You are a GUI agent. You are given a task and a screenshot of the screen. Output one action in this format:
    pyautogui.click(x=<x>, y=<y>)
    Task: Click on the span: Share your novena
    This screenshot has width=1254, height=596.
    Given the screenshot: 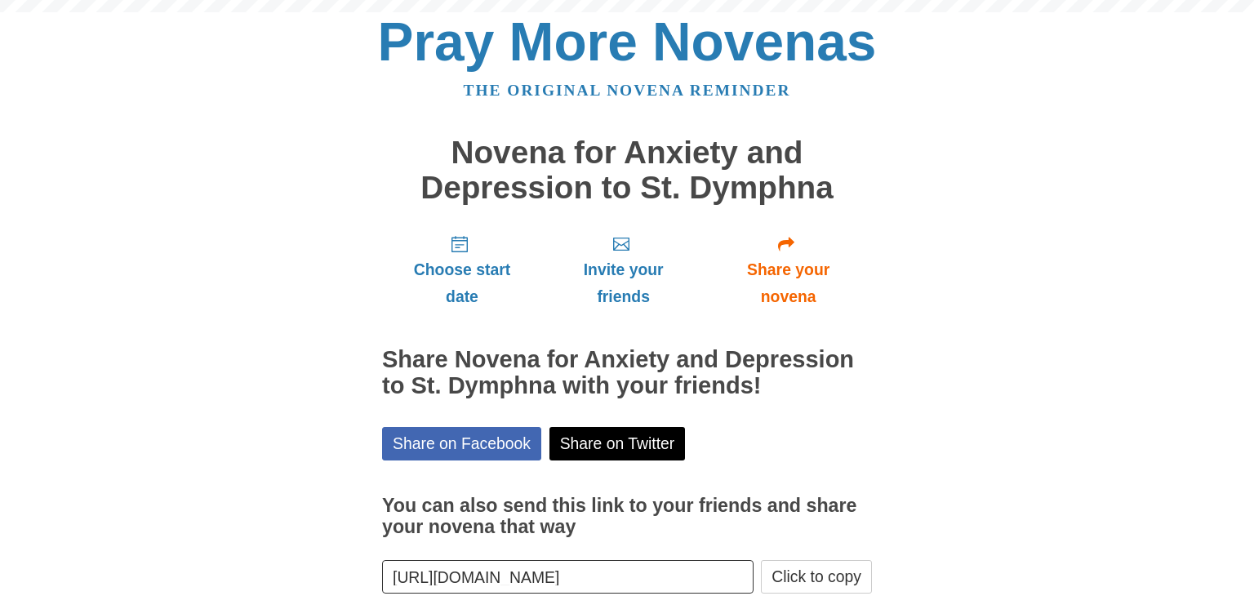 What is the action you would take?
    pyautogui.click(x=788, y=283)
    